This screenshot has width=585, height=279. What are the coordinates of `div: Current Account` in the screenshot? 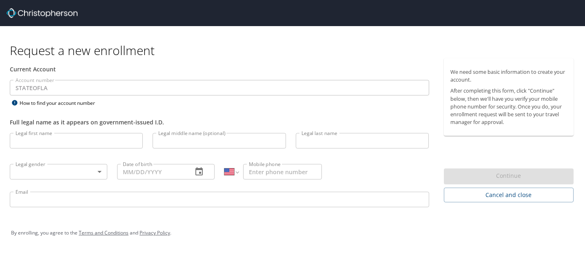 It's located at (220, 69).